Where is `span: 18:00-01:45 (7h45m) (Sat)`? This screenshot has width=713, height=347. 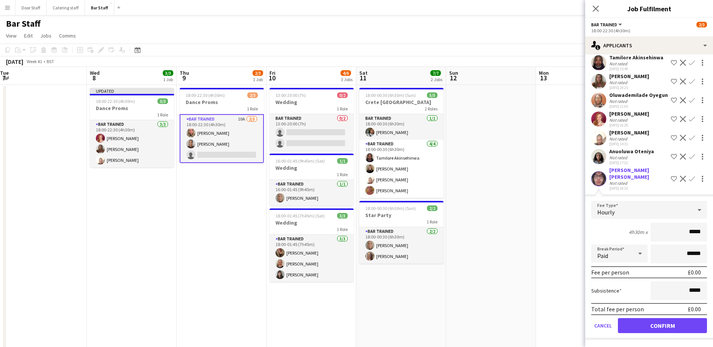
span: 18:00-01:45 (7h45m) (Sat) is located at coordinates (300, 216).